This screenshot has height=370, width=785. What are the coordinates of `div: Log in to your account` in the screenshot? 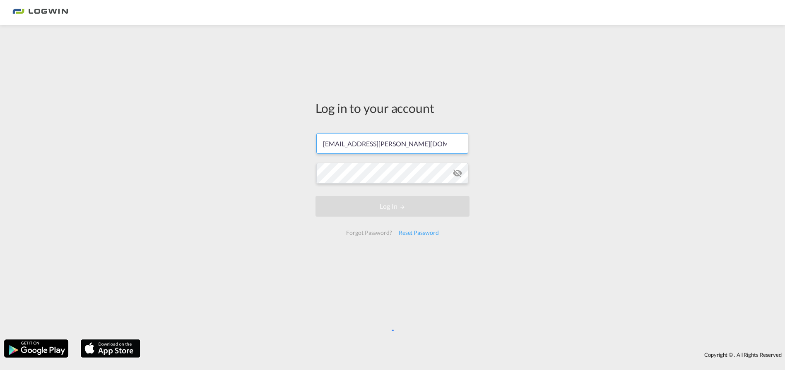 It's located at (392, 108).